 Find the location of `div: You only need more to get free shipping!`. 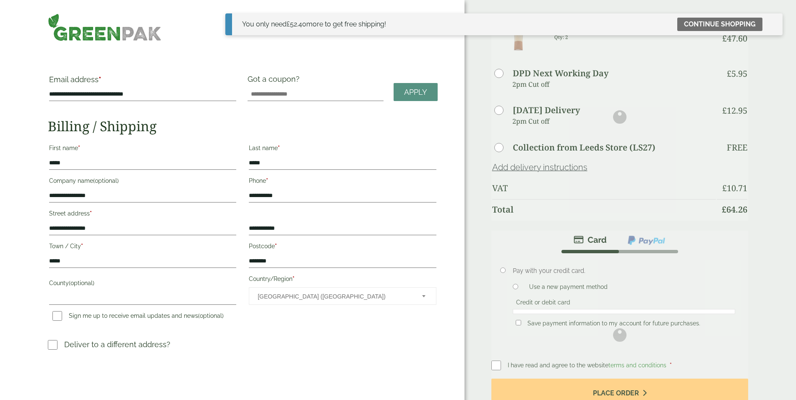

div: You only need more to get free shipping! is located at coordinates (314, 24).